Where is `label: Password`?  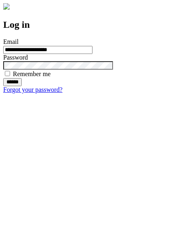
label: Password is located at coordinates (15, 57).